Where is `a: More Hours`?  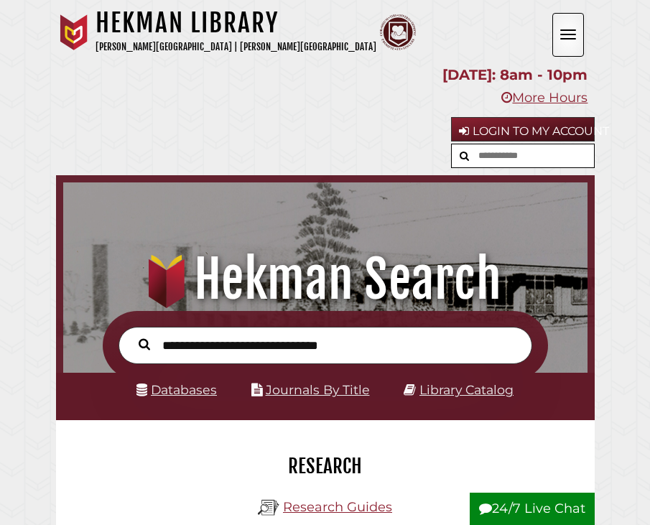 a: More Hours is located at coordinates (544, 98).